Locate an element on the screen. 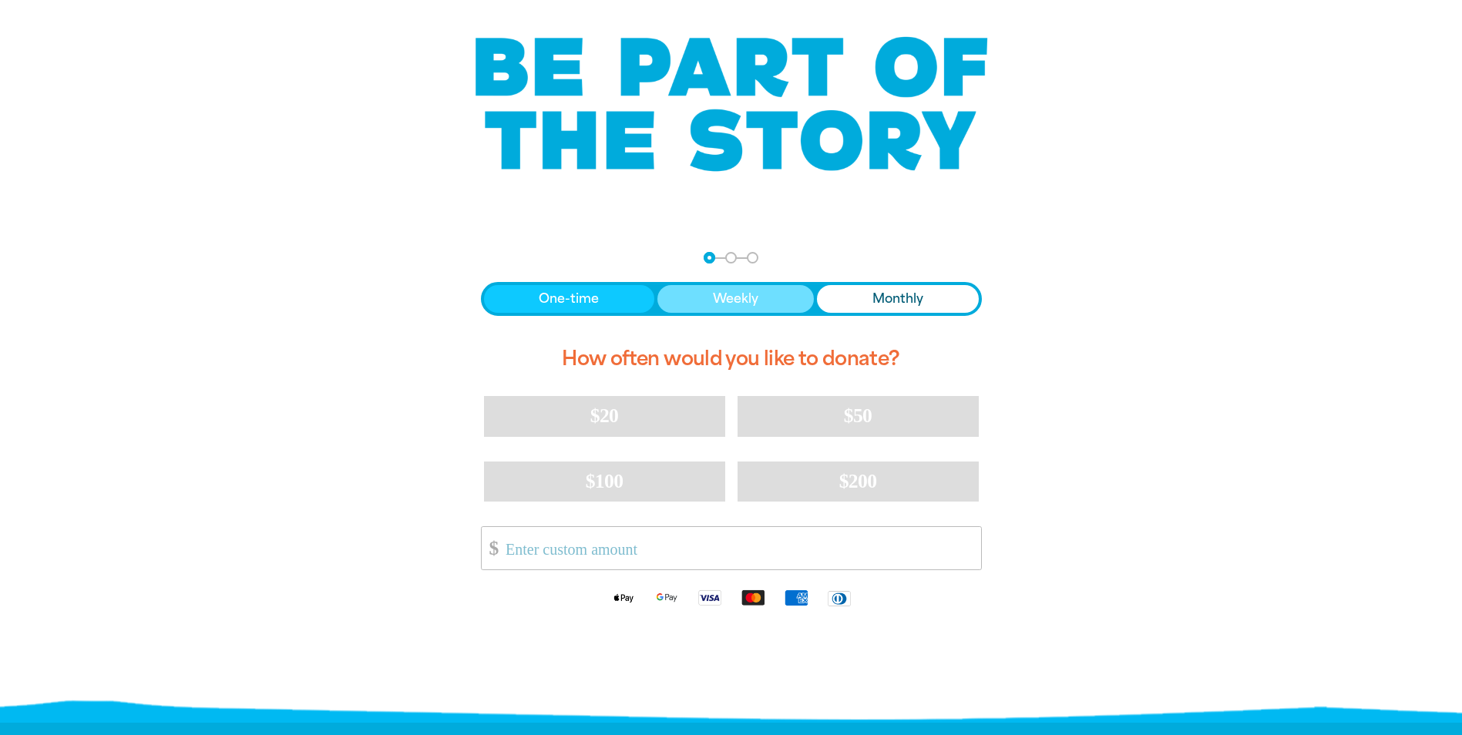 The height and width of the screenshot is (735, 1462). button: $50 is located at coordinates (858, 416).